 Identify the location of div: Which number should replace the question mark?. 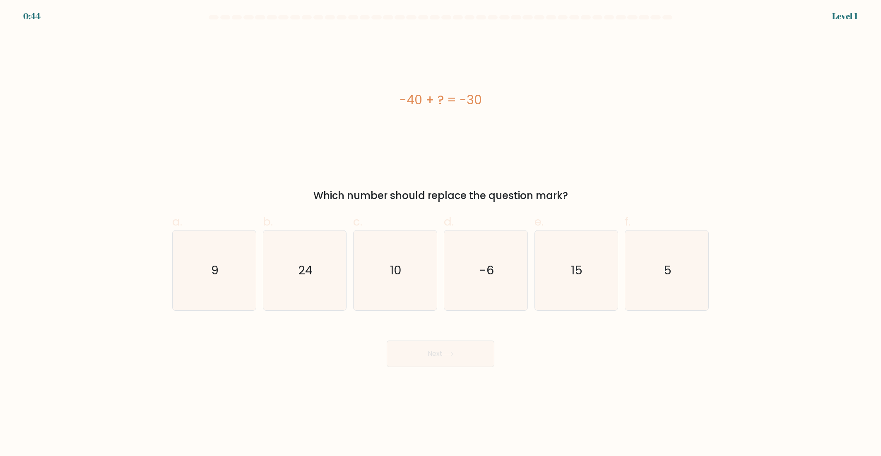
(441, 196).